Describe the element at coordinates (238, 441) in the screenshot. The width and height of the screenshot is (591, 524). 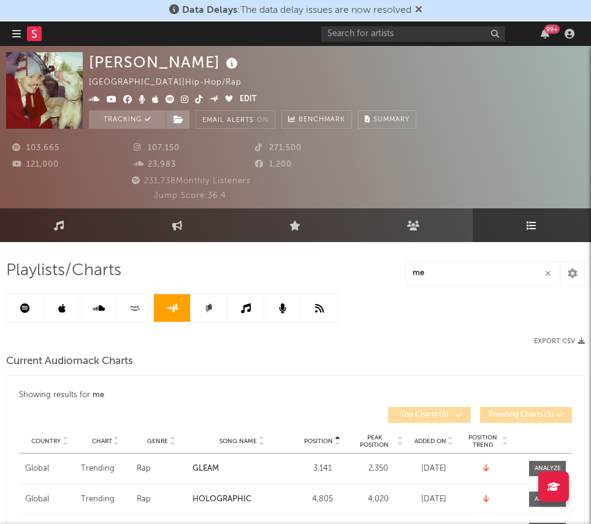
I see `span: Song Name` at that location.